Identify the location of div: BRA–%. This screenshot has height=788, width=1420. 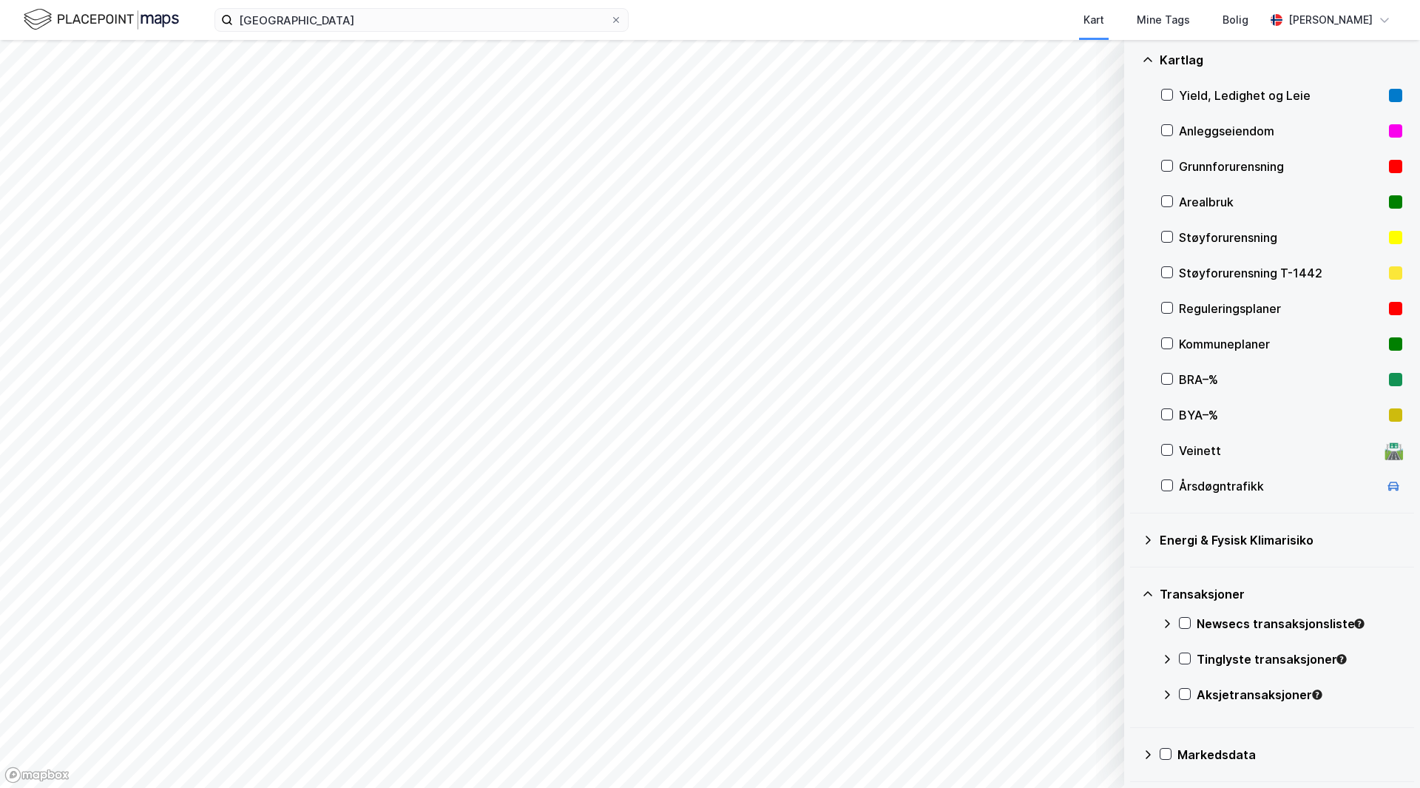
(1281, 379).